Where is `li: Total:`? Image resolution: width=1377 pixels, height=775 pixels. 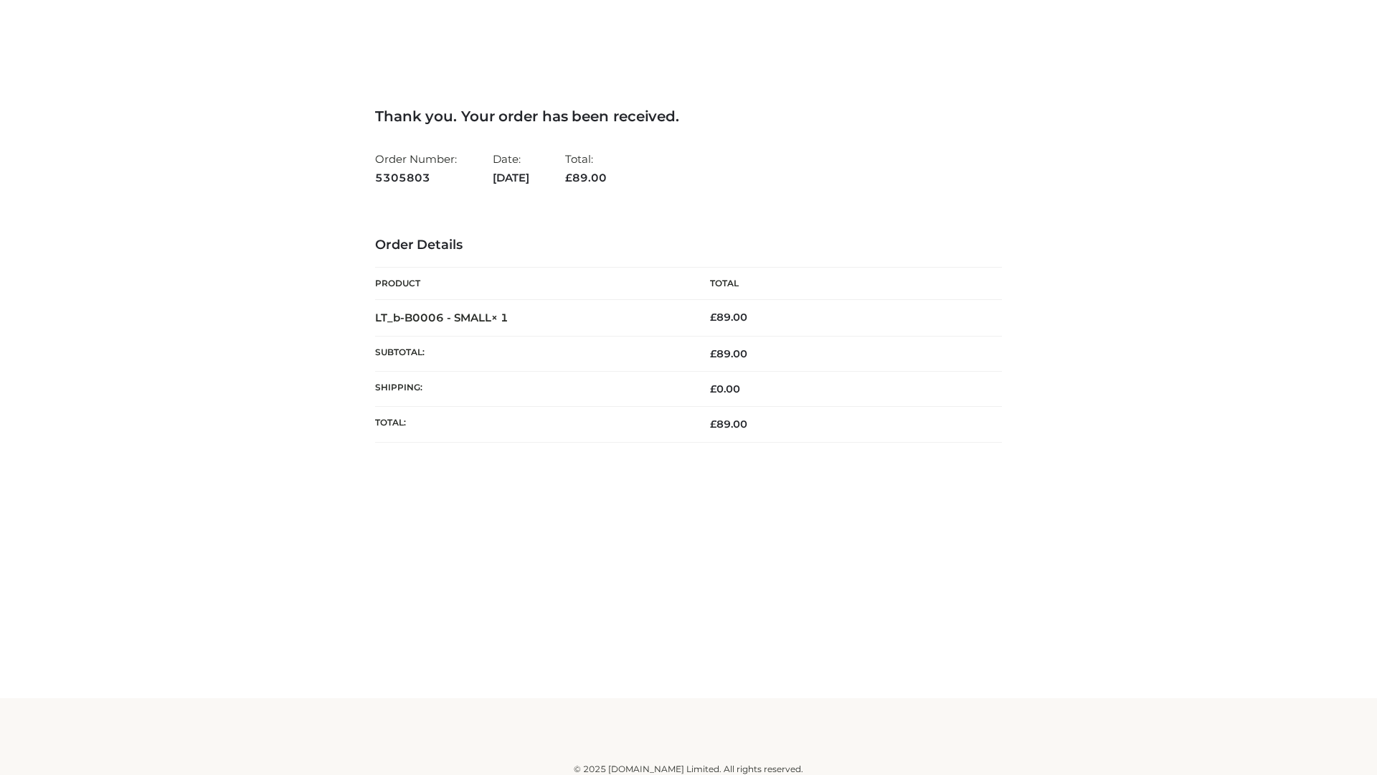
li: Total: is located at coordinates (586, 168).